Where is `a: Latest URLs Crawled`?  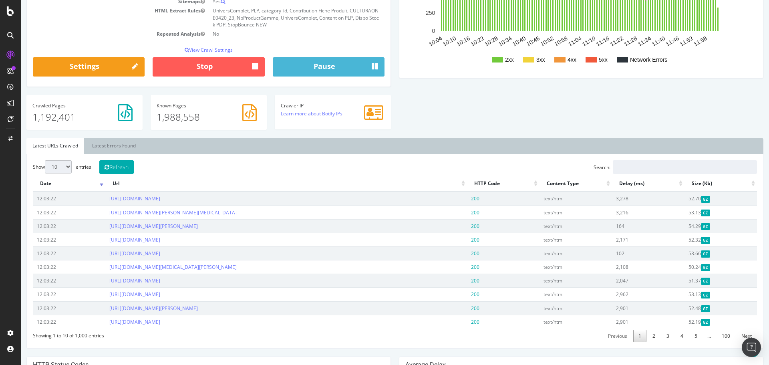 a: Latest URLs Crawled is located at coordinates (34, 146).